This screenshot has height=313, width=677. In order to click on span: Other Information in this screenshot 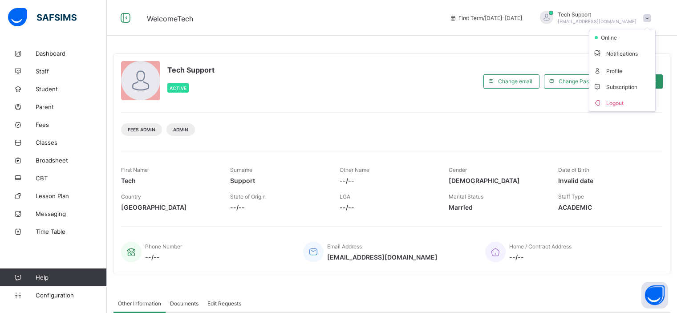, I will do `click(139, 303)`.